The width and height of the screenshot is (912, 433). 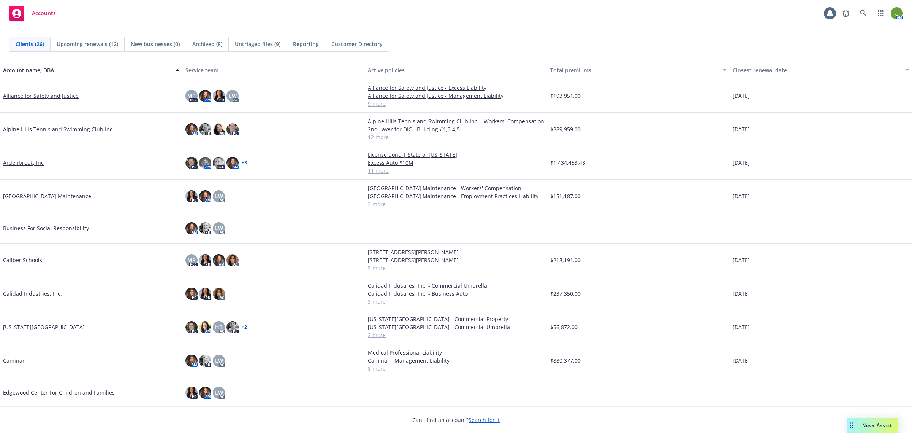 What do you see at coordinates (258, 44) in the screenshot?
I see `span: Untriaged files (9)` at bounding box center [258, 44].